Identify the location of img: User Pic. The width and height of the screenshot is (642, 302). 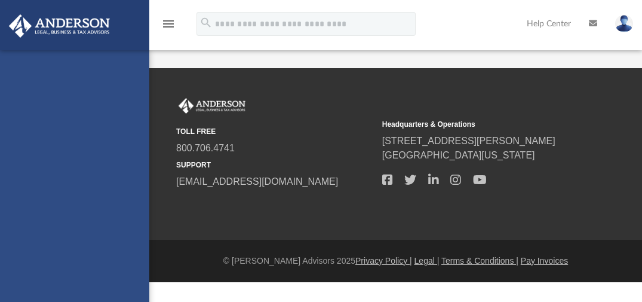
(624, 23).